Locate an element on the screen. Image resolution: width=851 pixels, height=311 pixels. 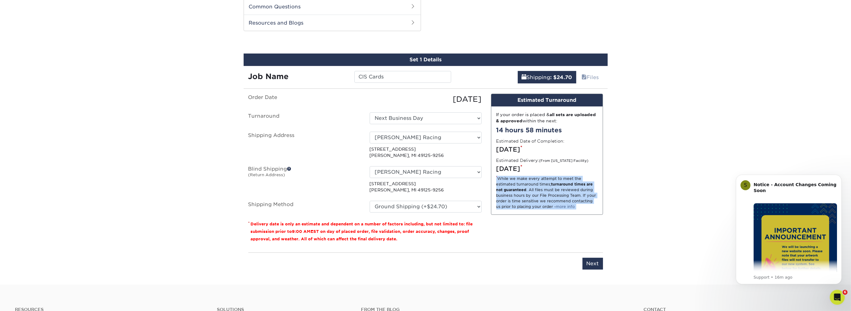
label: Estimated Date of Completion: is located at coordinates (531, 141).